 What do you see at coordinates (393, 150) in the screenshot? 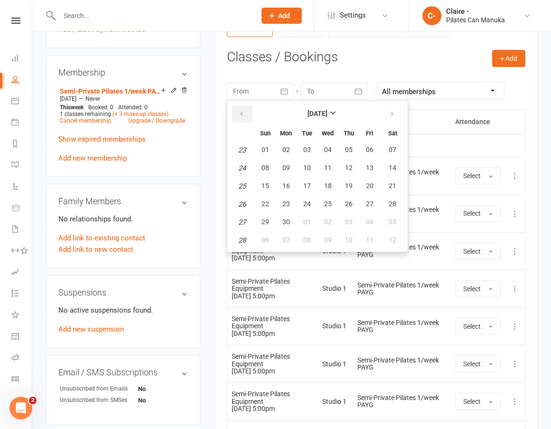
I see `button: 07` at bounding box center [393, 150].